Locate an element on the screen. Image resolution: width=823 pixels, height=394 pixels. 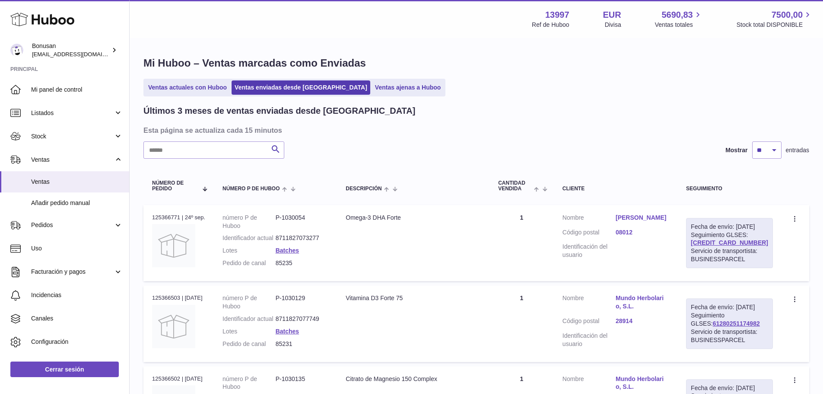
span: Configuración is located at coordinates (77, 341).